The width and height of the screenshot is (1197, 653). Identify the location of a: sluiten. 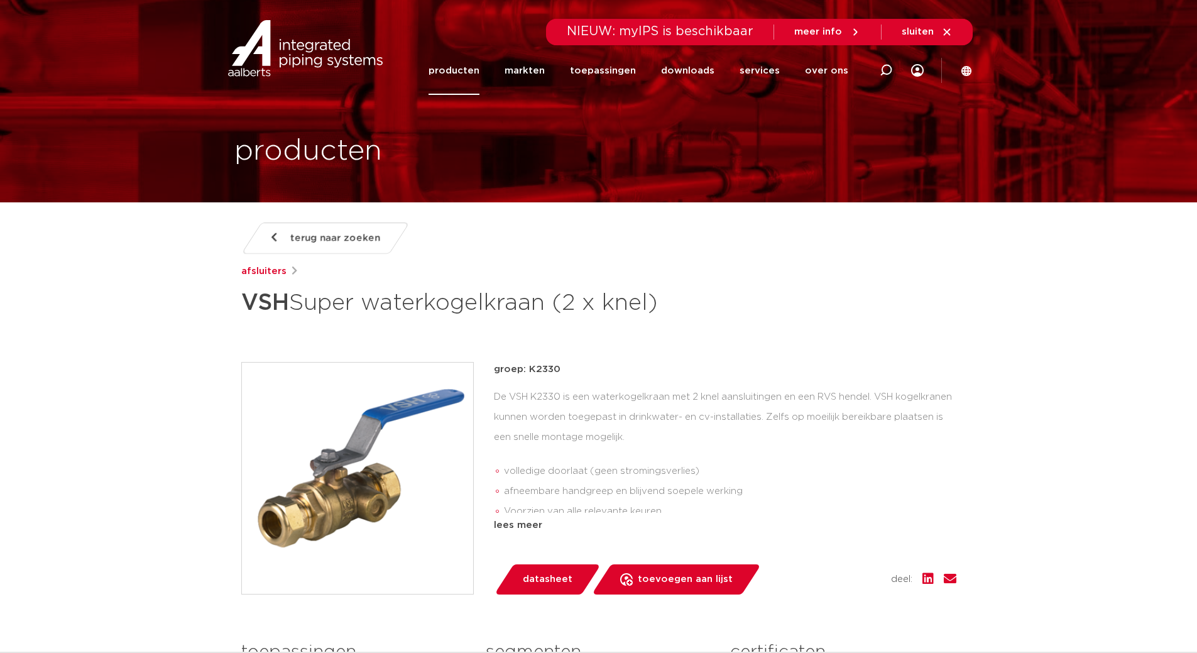
(927, 32).